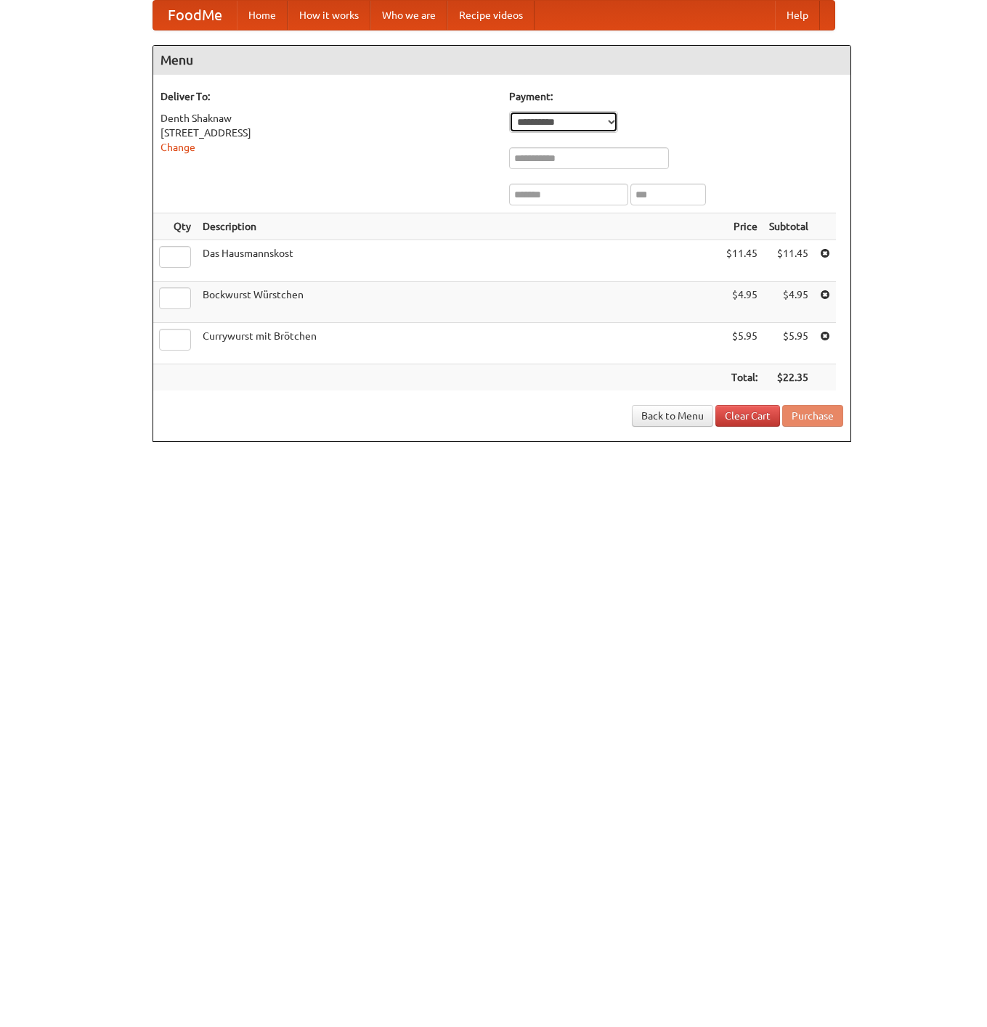 The height and width of the screenshot is (1027, 987). Describe the element at coordinates (178, 147) in the screenshot. I see `a: Change` at that location.